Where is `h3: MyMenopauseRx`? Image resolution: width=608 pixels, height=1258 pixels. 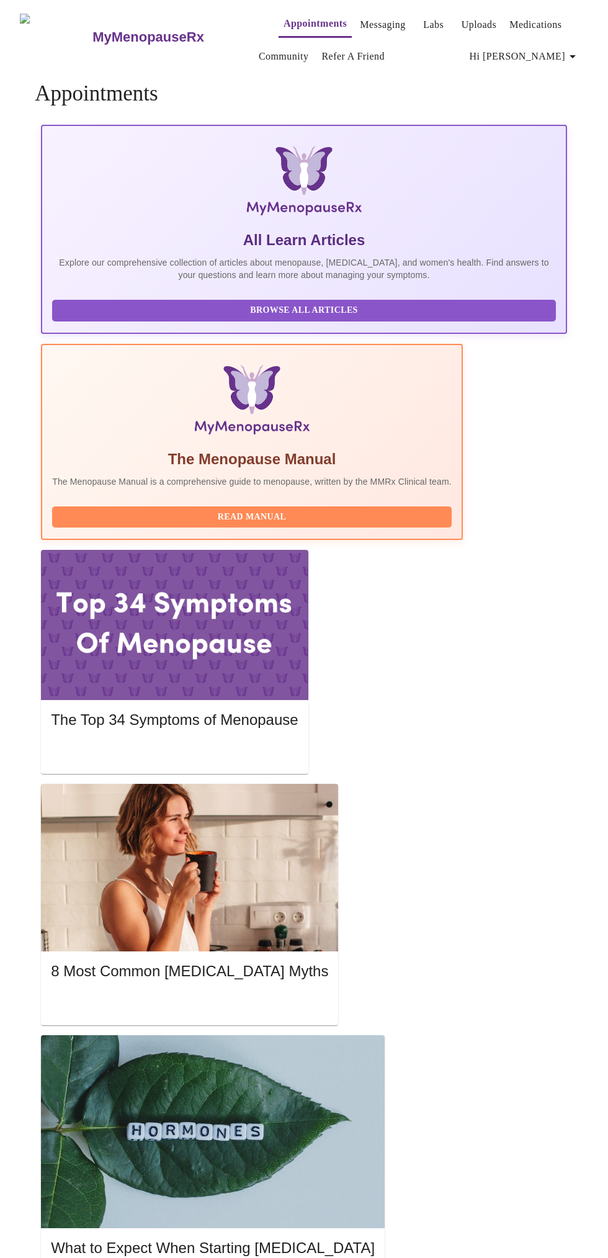
h3: MyMenopauseRx is located at coordinates (148, 37).